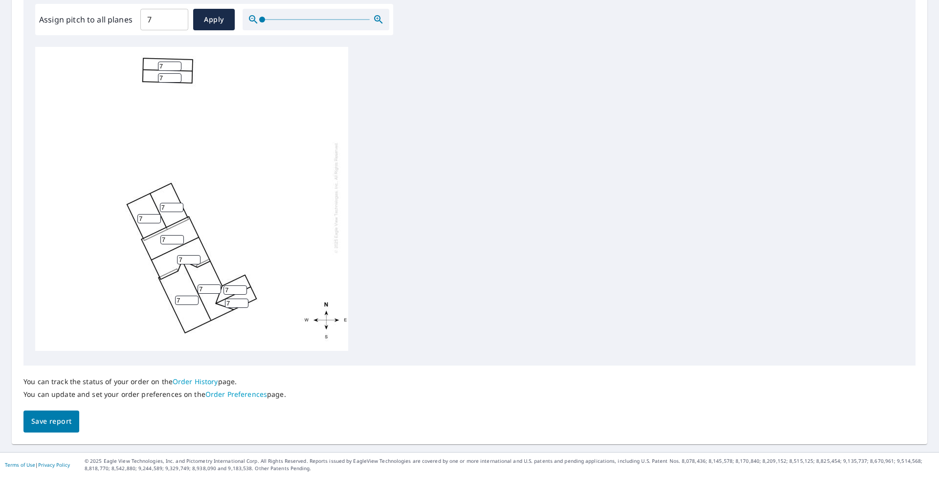 Image resolution: width=939 pixels, height=477 pixels. I want to click on button: Save report, so click(51, 421).